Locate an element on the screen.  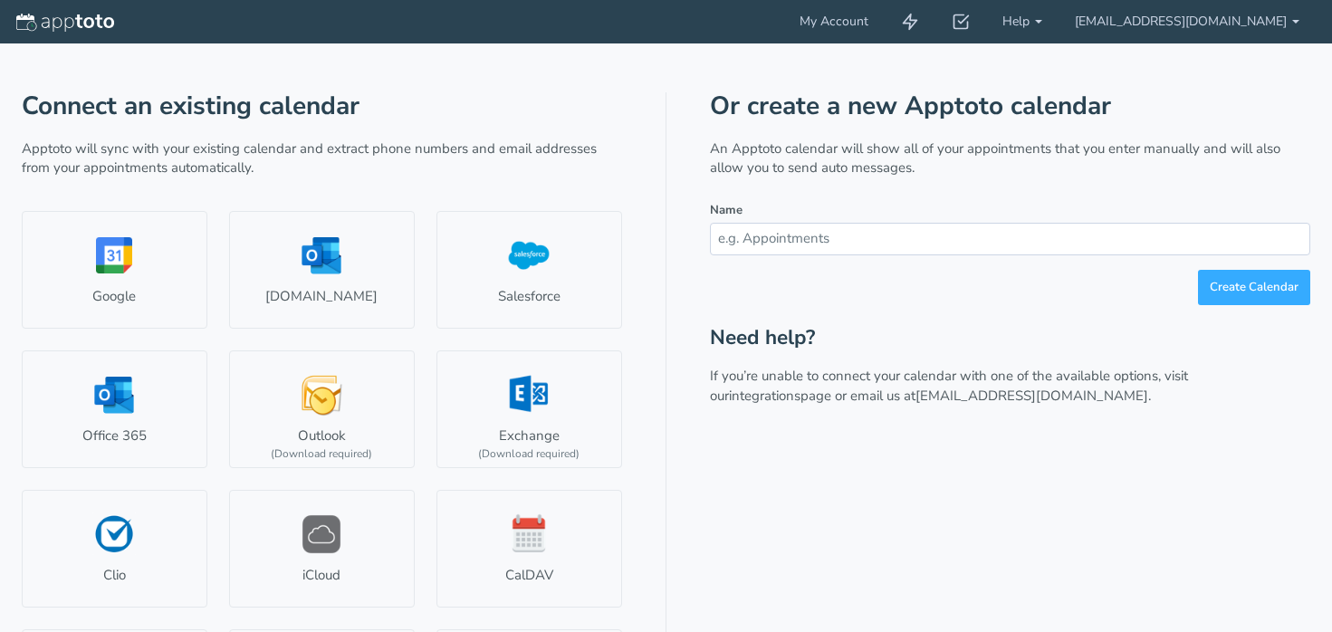
p: An Apptoto calendar will show all of your appointments that you enter manually and will also allo... is located at coordinates (1010, 159).